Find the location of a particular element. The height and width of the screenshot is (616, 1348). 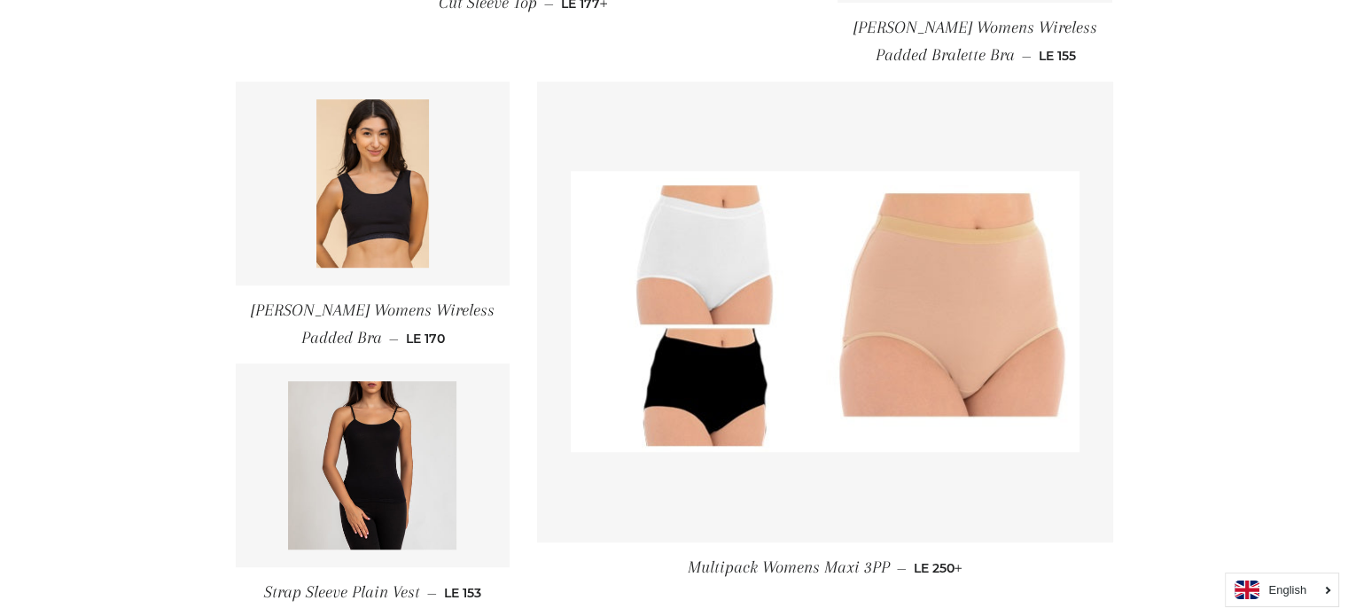

span: LE 153 is located at coordinates (463, 593).